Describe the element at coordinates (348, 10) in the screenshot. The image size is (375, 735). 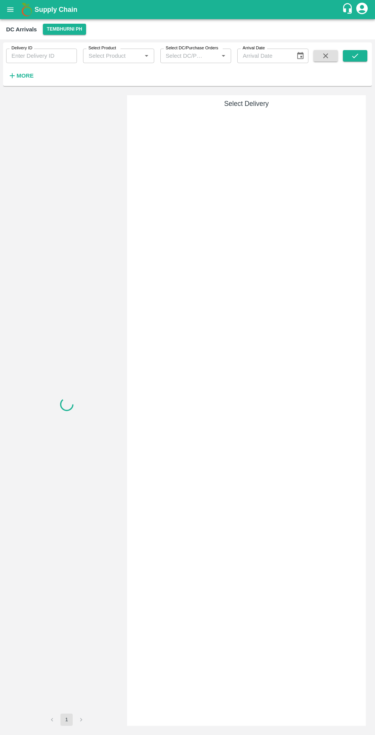
I see `div: customer-support` at that location.